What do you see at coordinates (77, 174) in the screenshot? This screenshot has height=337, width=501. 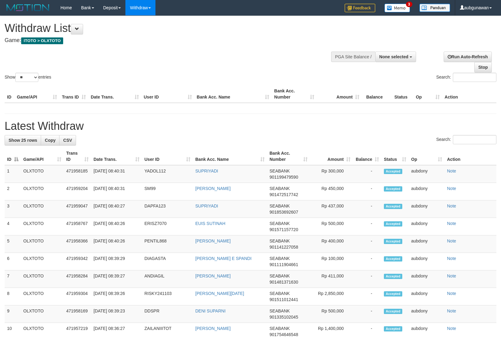 I see `td: 471958185` at bounding box center [77, 174].